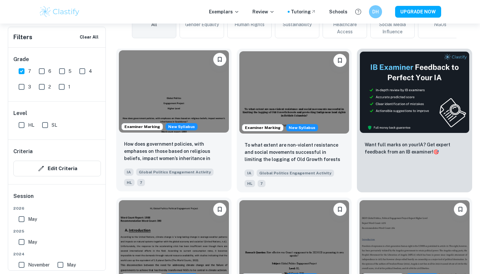 This screenshot has width=480, height=274. I want to click on span: All, so click(154, 24).